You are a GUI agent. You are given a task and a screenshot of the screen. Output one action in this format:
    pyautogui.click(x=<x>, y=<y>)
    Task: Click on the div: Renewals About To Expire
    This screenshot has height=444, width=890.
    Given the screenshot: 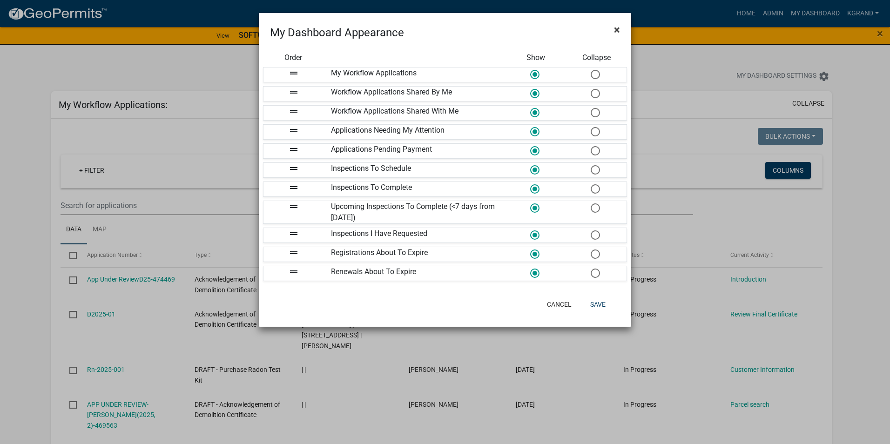 What is the action you would take?
    pyautogui.click(x=415, y=273)
    